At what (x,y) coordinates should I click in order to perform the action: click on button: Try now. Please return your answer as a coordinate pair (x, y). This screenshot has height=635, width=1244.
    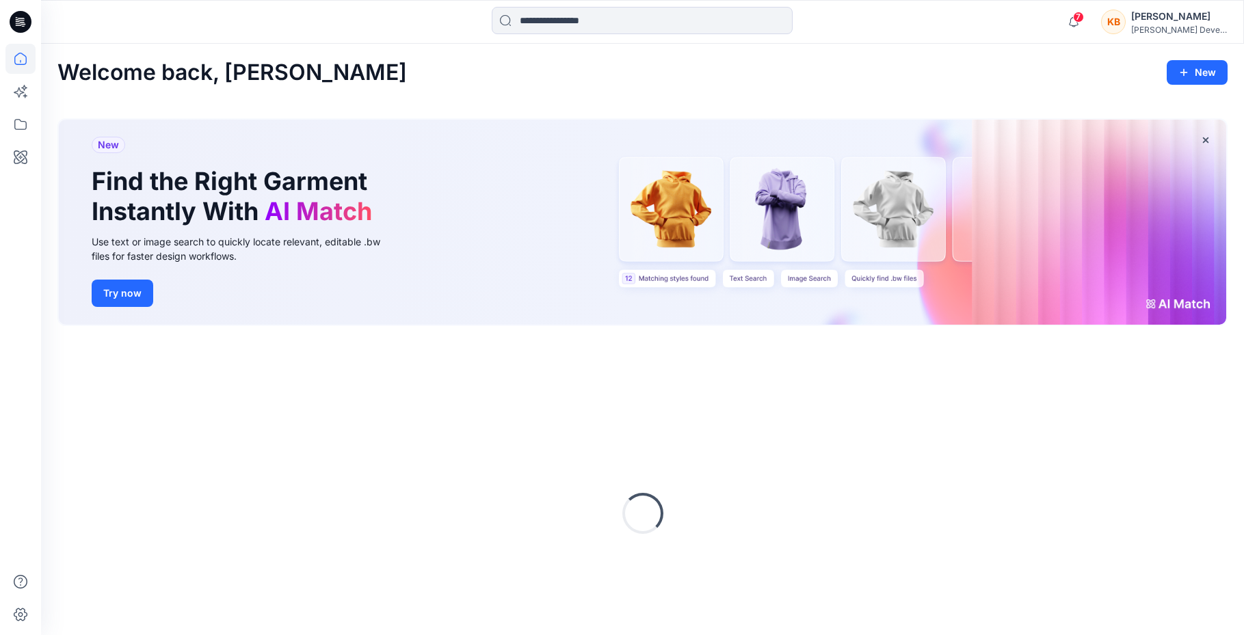
    Looking at the image, I should click on (122, 293).